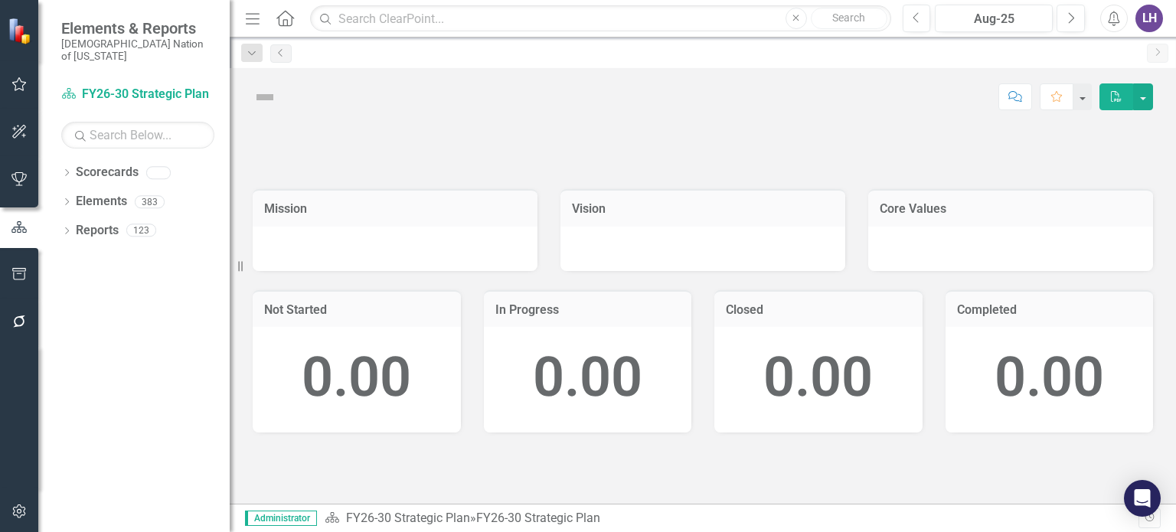 Image resolution: width=1176 pixels, height=532 pixels. Describe the element at coordinates (395, 209) in the screenshot. I see `h3: Mission` at that location.